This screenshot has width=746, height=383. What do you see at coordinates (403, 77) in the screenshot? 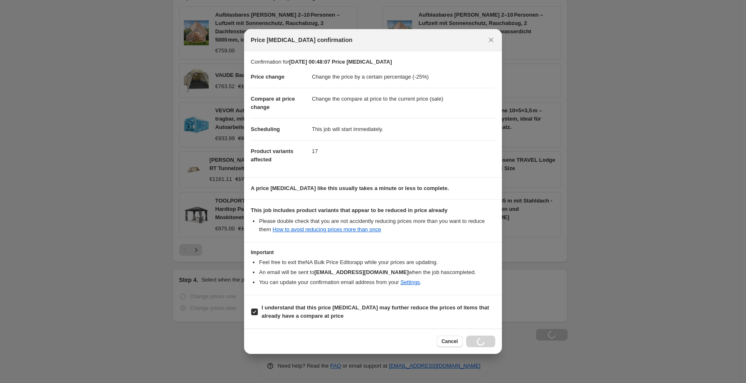
I see `dd: Change the price by a certain percentage (-25%)` at bounding box center [403, 77].